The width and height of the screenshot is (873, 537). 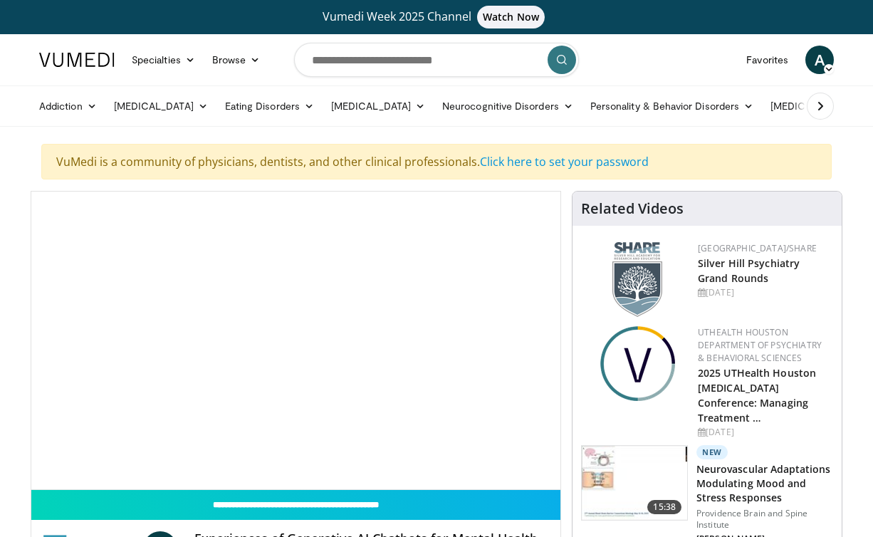 I want to click on a: Personality & Behavior Disorders, so click(x=671, y=106).